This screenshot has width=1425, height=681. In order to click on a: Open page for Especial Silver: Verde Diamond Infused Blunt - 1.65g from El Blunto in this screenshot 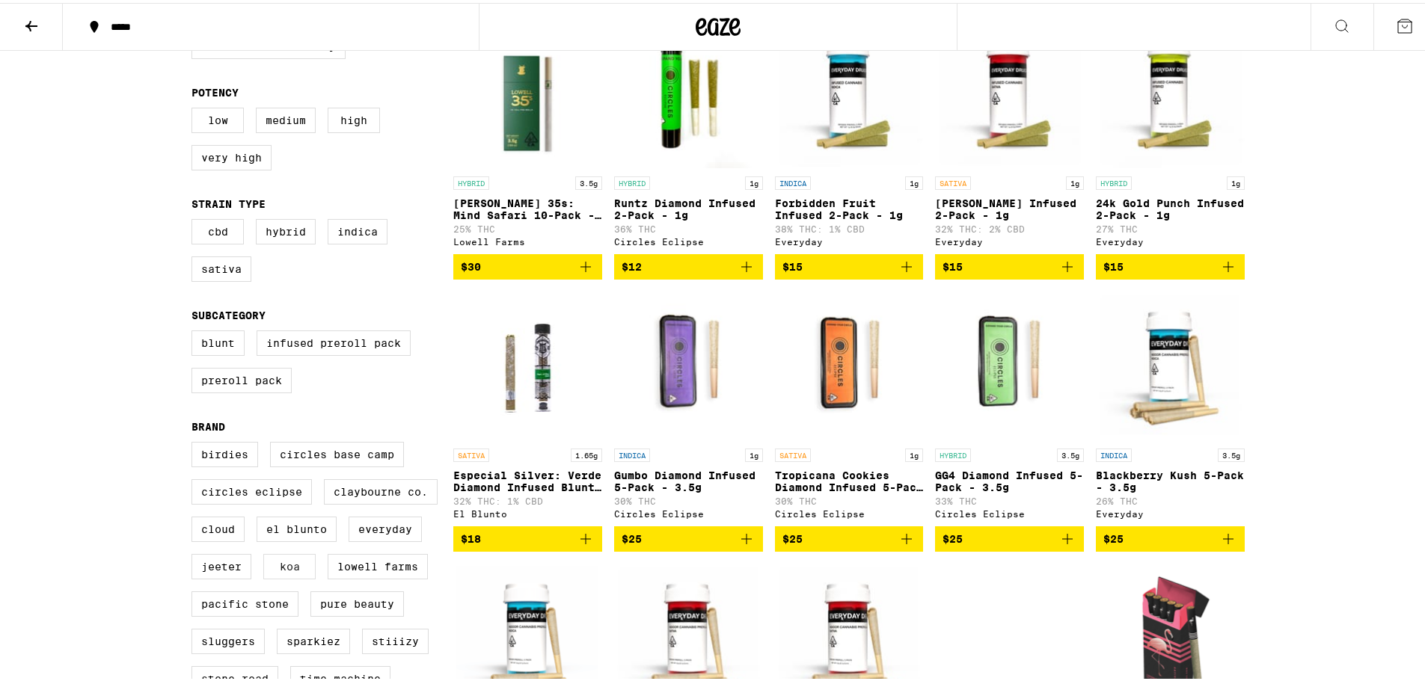, I will do `click(527, 406)`.